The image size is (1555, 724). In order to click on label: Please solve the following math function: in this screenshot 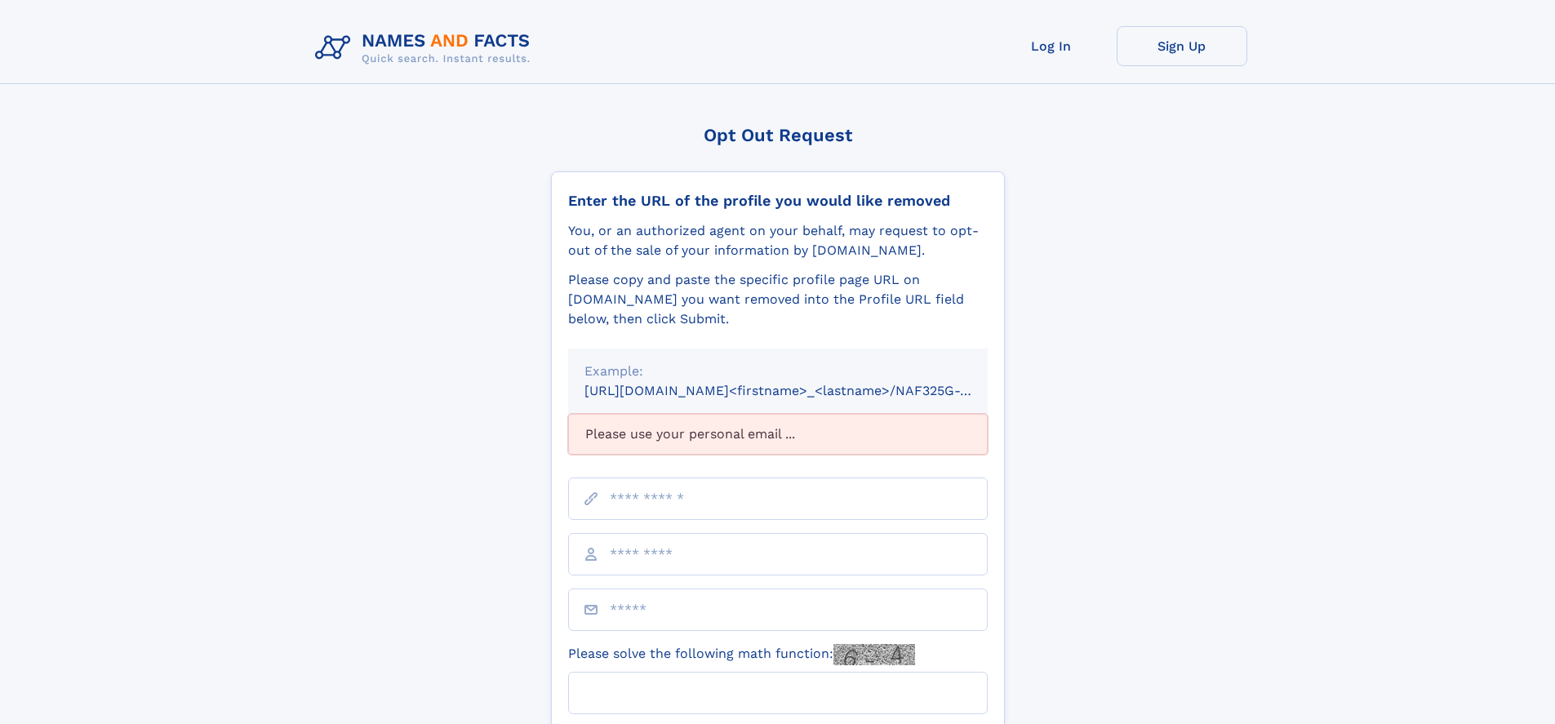, I will do `click(741, 655)`.